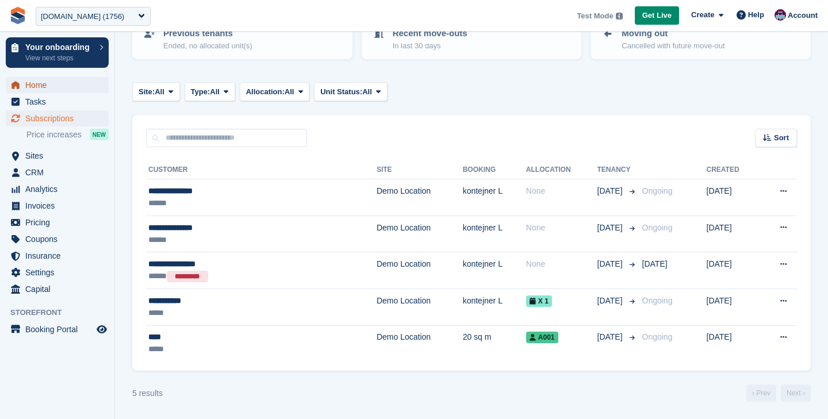 This screenshot has height=419, width=828. I want to click on p: Ended, no allocated unit(s), so click(208, 46).